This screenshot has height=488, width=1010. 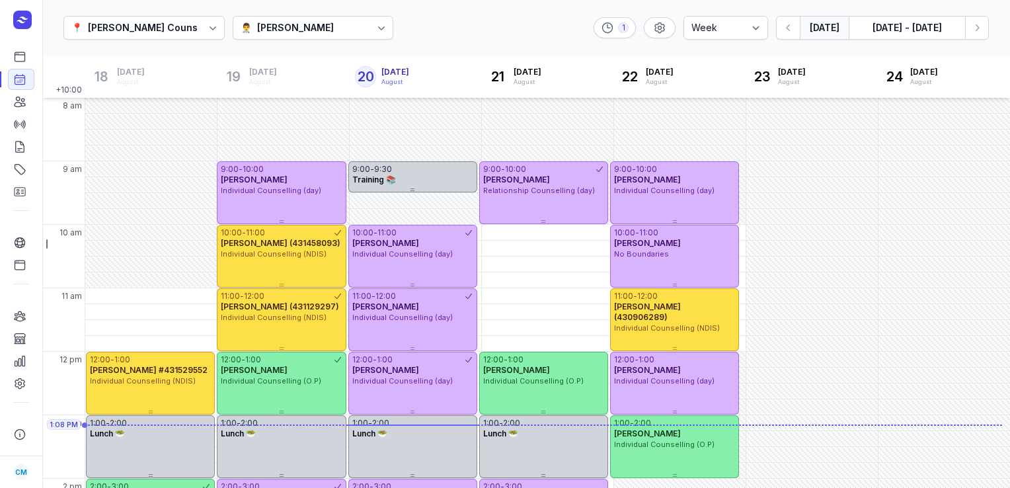 I want to click on div: 21, so click(x=498, y=77).